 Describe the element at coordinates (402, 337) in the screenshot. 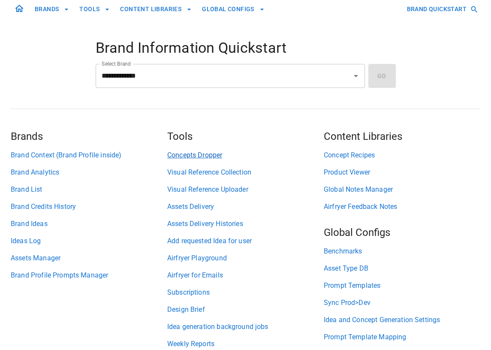

I see `a: Prompt Template Mapping` at that location.